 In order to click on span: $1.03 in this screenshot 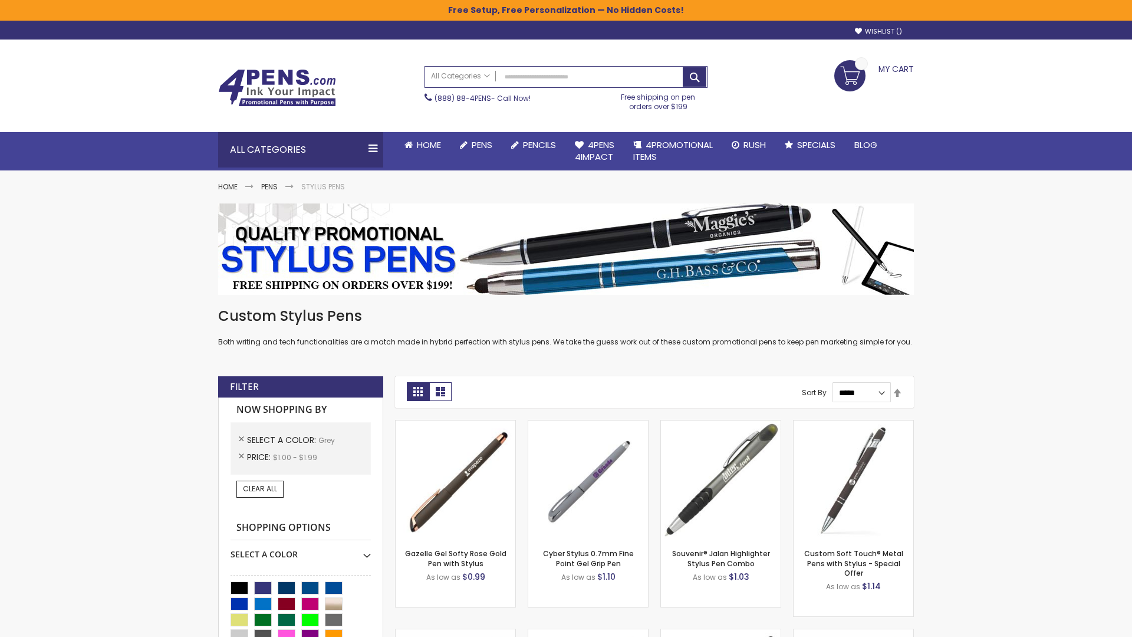, I will do `click(739, 576)`.